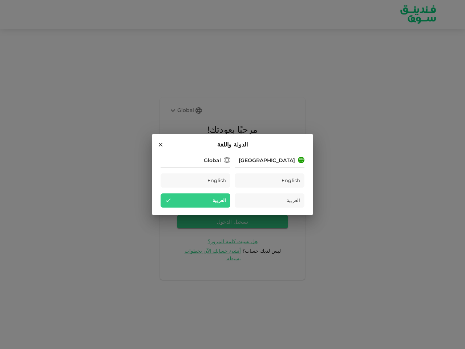 The width and height of the screenshot is (465, 349). I want to click on div: Global, so click(212, 160).